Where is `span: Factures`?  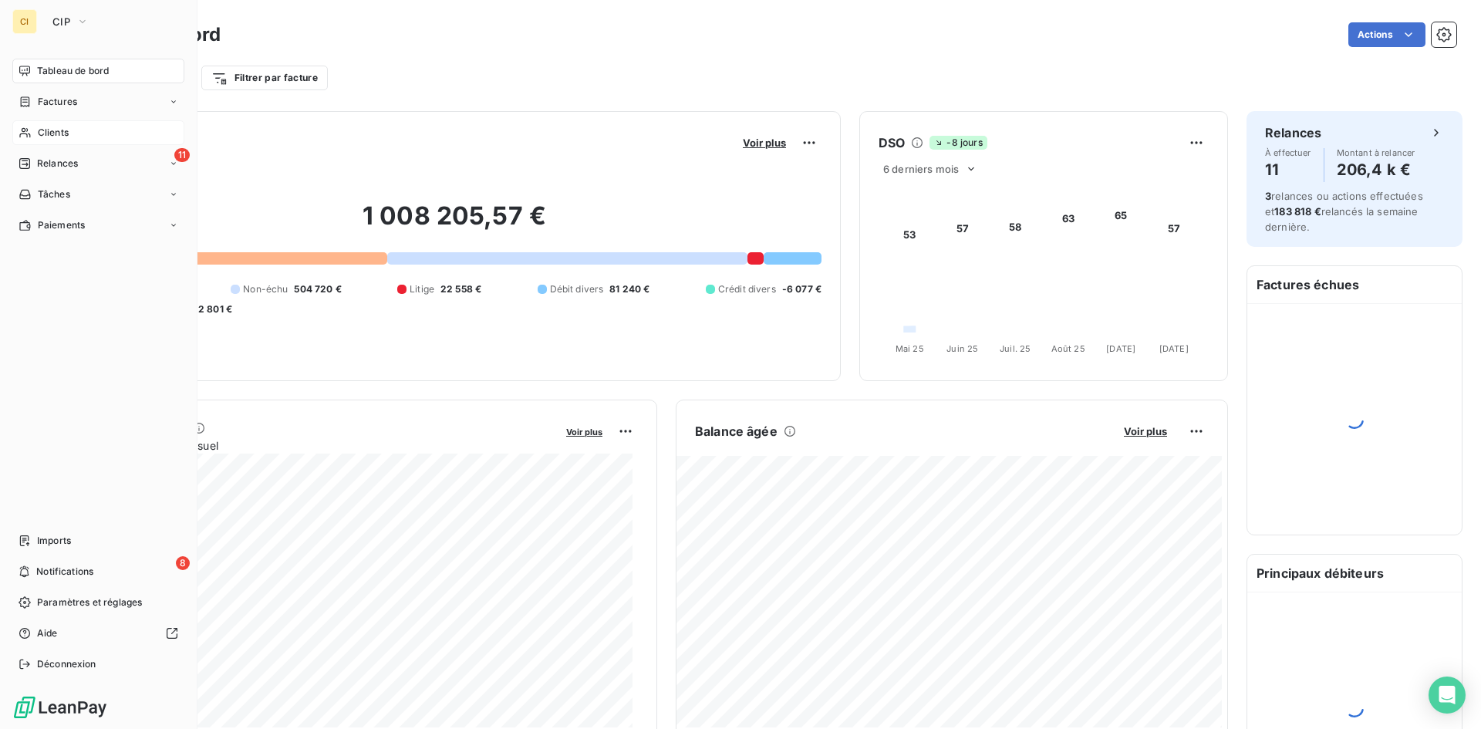
span: Factures is located at coordinates (57, 102).